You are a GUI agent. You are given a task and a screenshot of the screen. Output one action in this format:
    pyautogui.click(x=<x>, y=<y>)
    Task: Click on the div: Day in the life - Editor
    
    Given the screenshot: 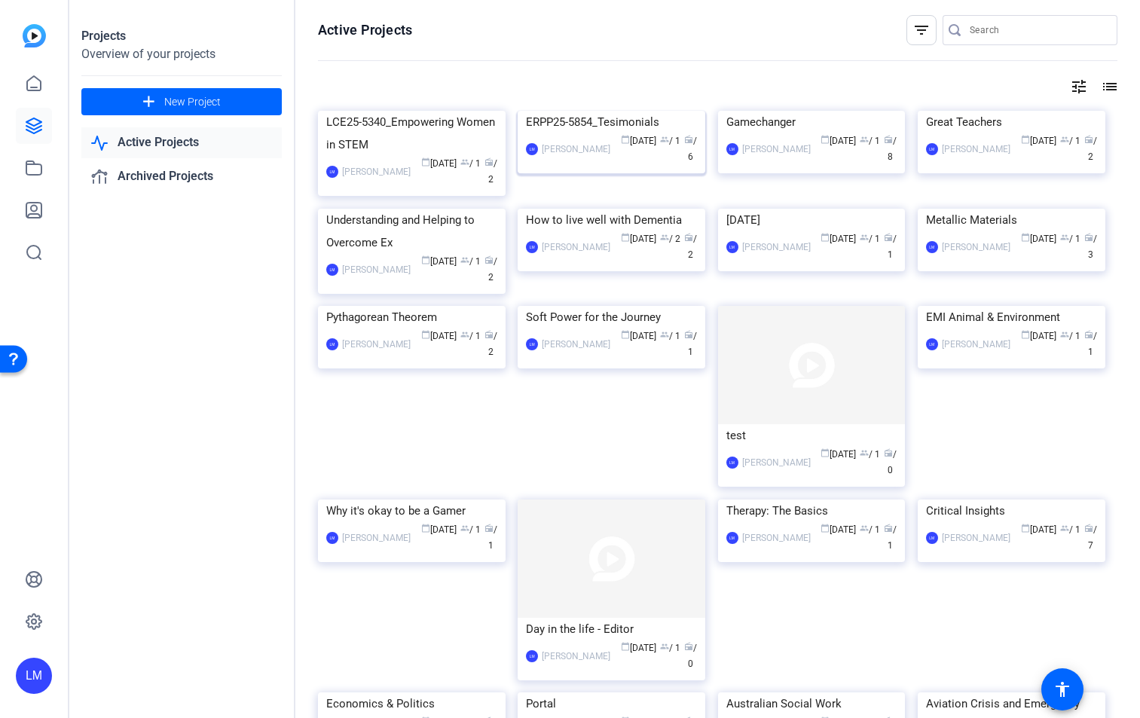 What is the action you would take?
    pyautogui.click(x=611, y=629)
    